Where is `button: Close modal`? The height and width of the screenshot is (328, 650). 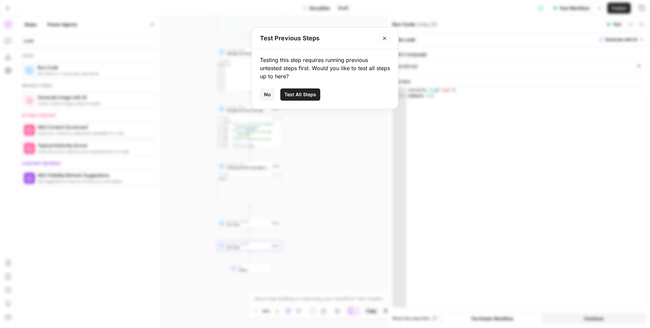 button: Close modal is located at coordinates (384, 38).